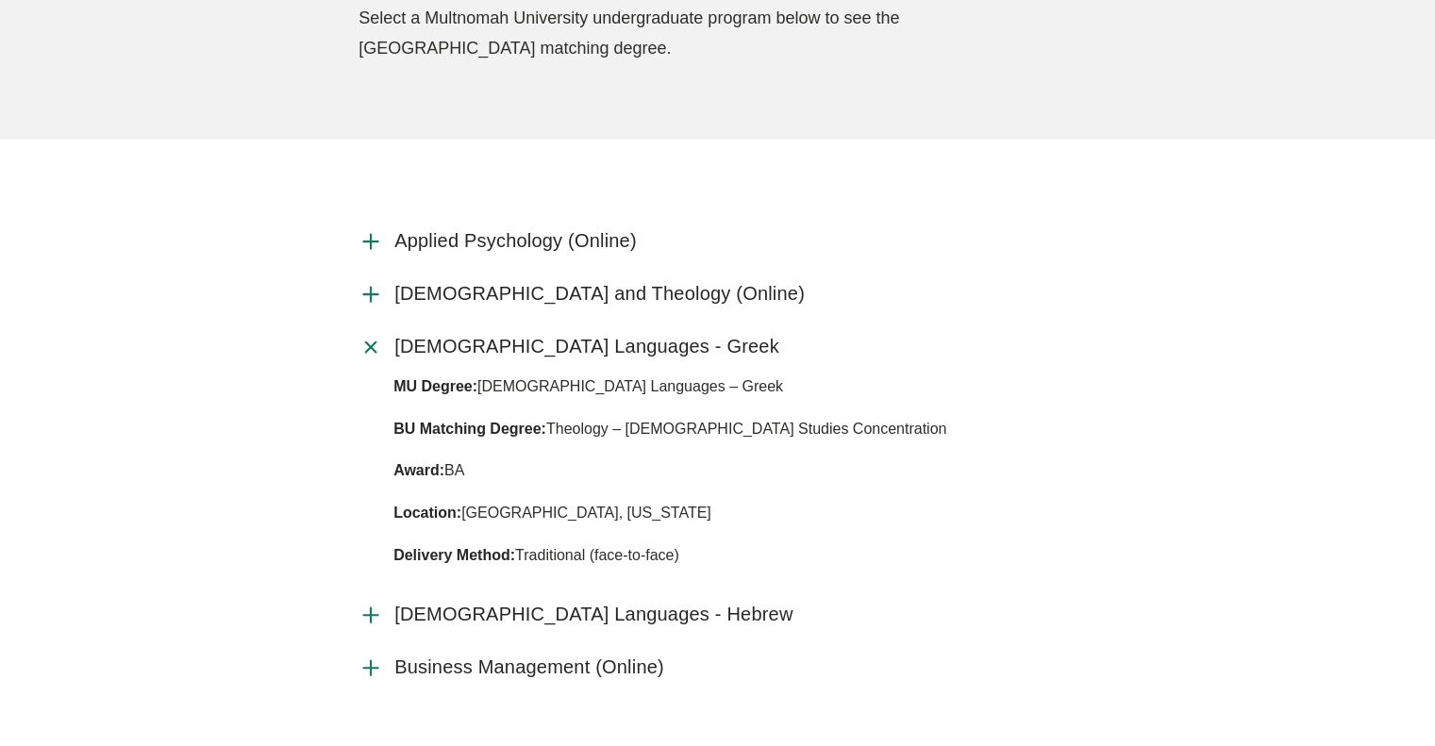 This screenshot has width=1435, height=746. Describe the element at coordinates (515, 241) in the screenshot. I see `span: Applied Psychology (Online)` at that location.